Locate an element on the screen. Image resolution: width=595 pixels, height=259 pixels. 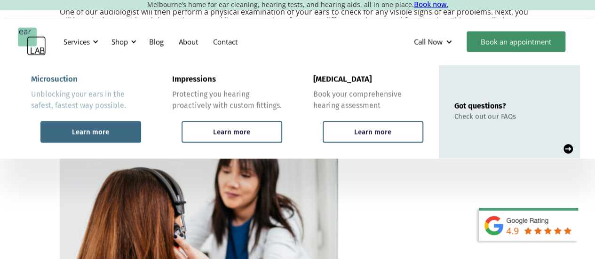
a: ImpressionsProtecting you hearing proactively with custom fittings.Learn more is located at coordinates (227, 112).